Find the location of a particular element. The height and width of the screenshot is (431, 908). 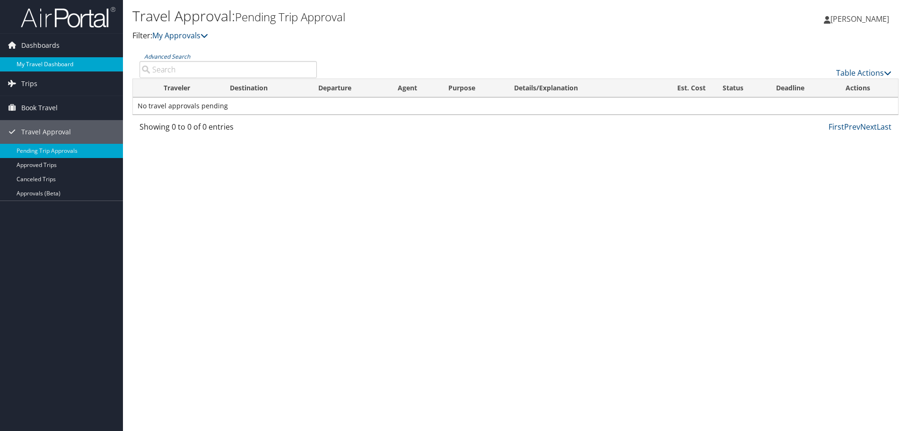

a: Table Actions is located at coordinates (864, 73).